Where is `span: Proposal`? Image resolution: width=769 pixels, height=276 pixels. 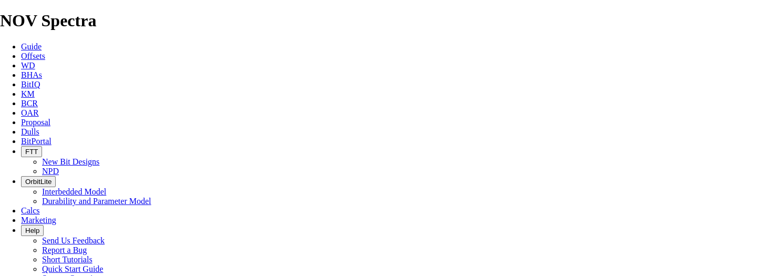 span: Proposal is located at coordinates (36, 122).